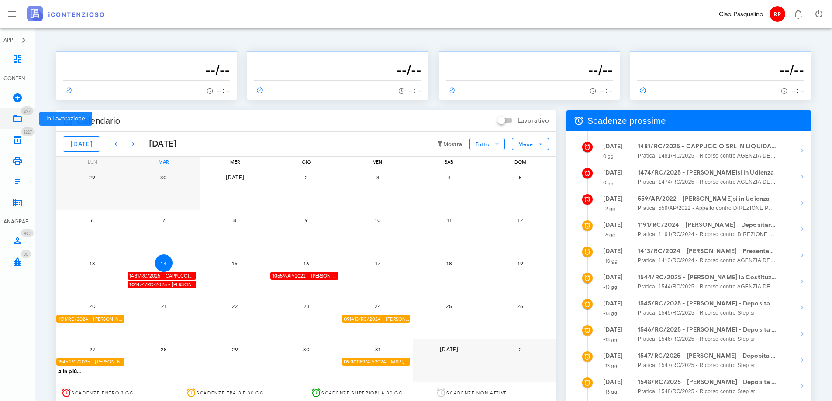 Image resolution: width=832 pixels, height=401 pixels. Describe the element at coordinates (92, 349) in the screenshot. I see `span: 27` at that location.